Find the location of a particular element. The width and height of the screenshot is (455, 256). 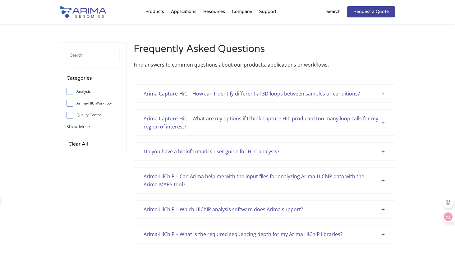

span: Show More is located at coordinates (78, 126).